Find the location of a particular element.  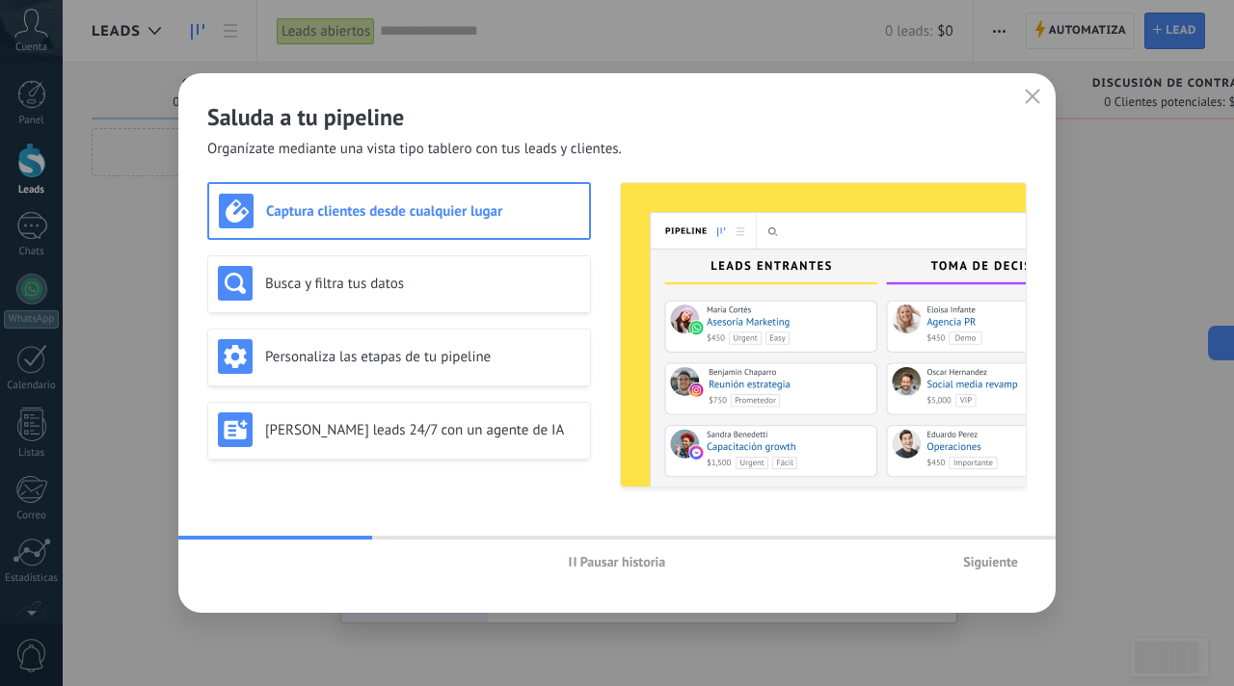

button: Pausar historia is located at coordinates (617, 562).